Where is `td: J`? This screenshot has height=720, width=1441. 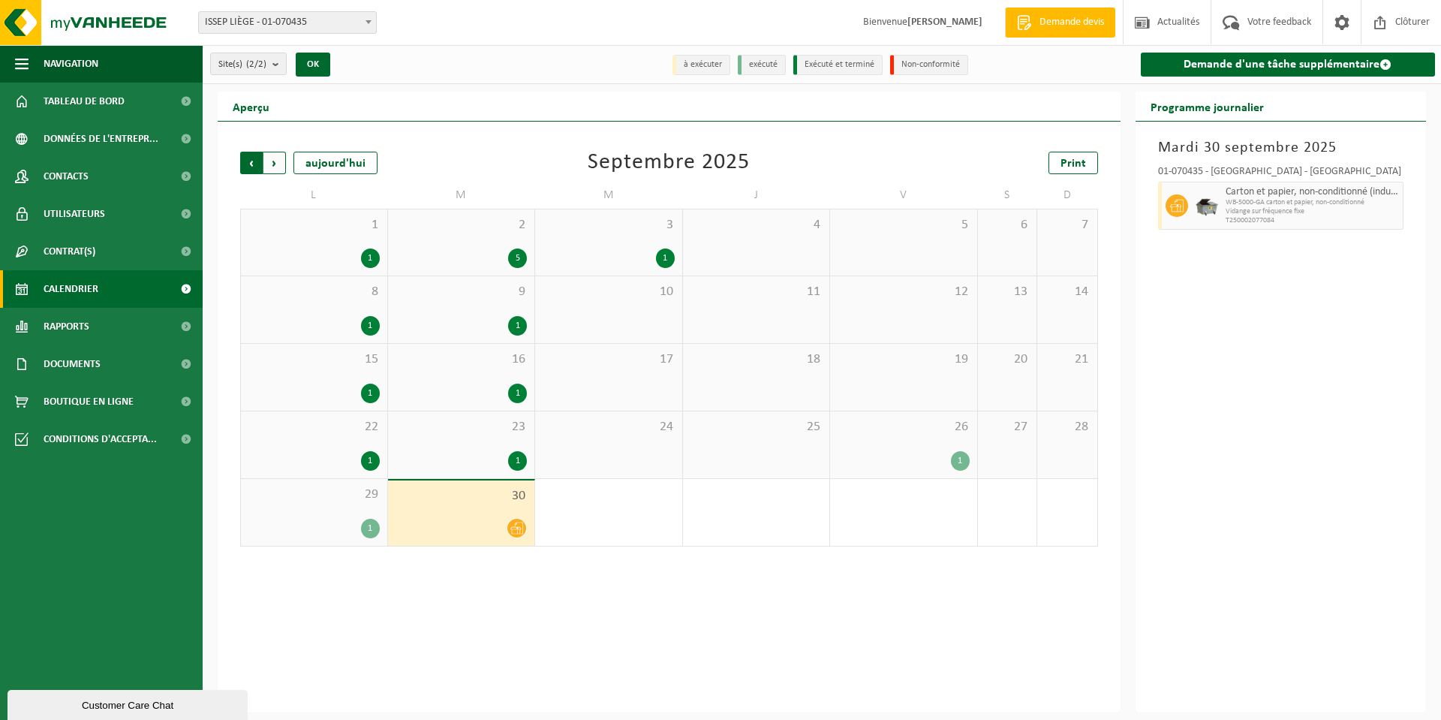
td: J is located at coordinates (757, 195).